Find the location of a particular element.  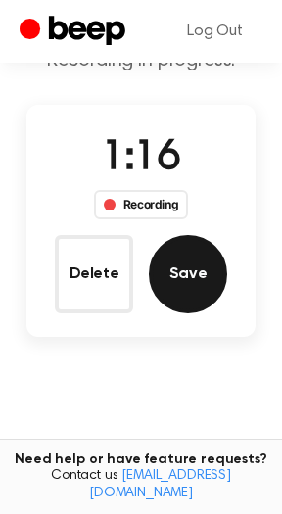

button: Delete Audio Record is located at coordinates (94, 274).